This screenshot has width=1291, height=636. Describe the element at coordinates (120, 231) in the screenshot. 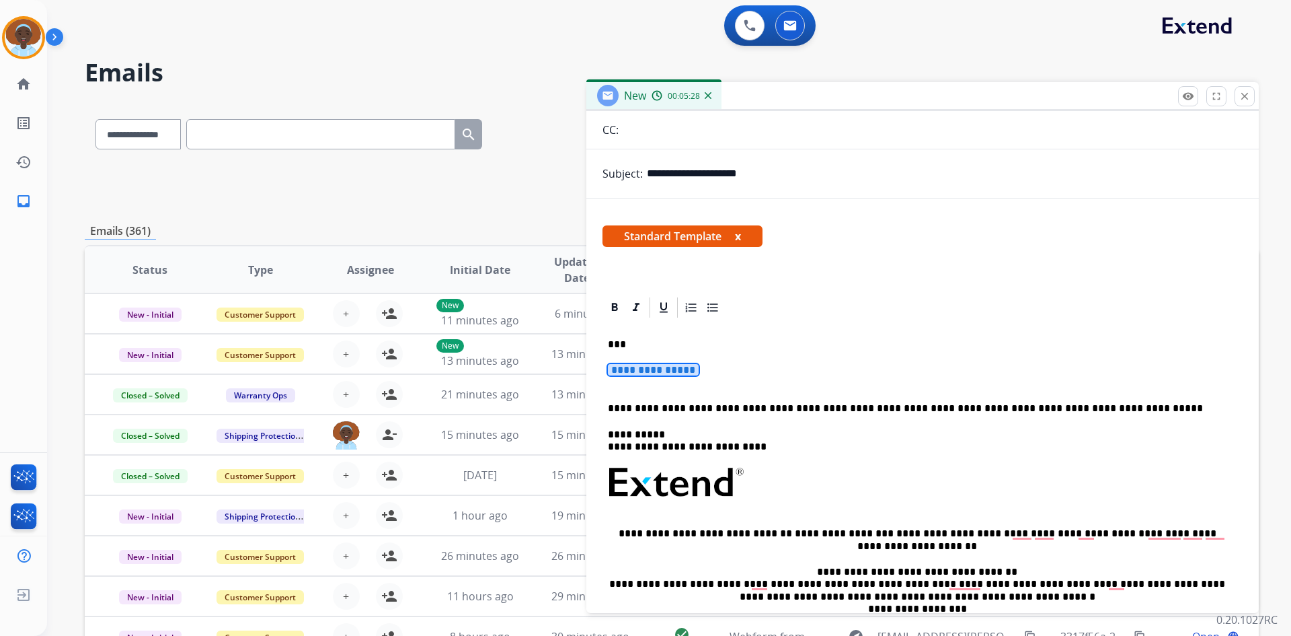

I see `p: Emails (361)` at that location.